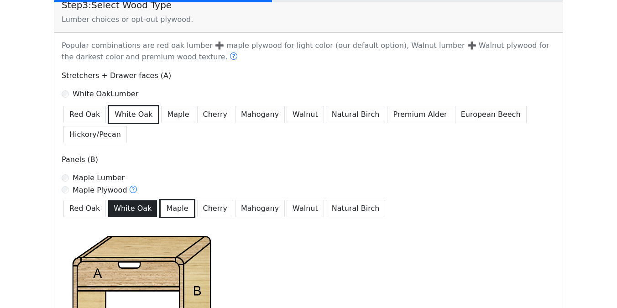  What do you see at coordinates (116, 75) in the screenshot?
I see `span: Stretchers + Drawer faces (A)` at bounding box center [116, 75].